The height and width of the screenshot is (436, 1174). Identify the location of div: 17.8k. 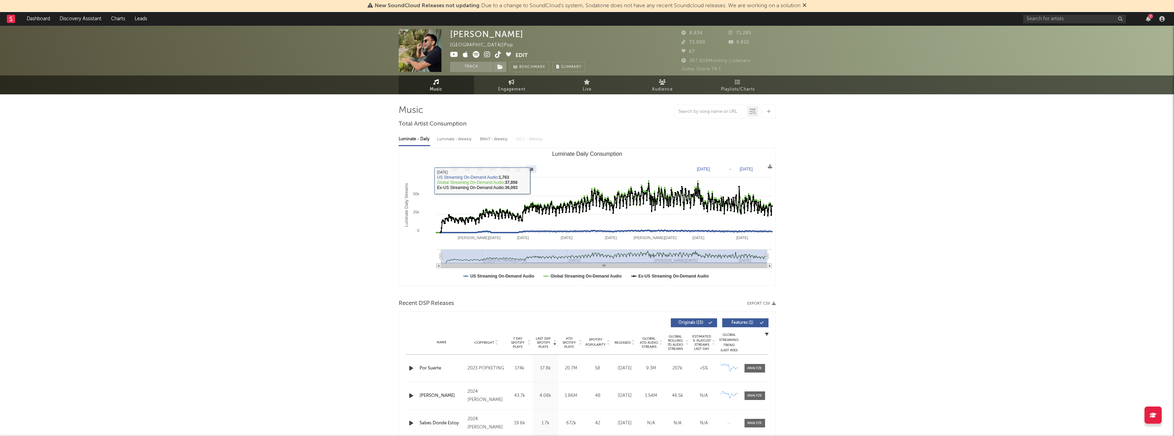
(545, 368).